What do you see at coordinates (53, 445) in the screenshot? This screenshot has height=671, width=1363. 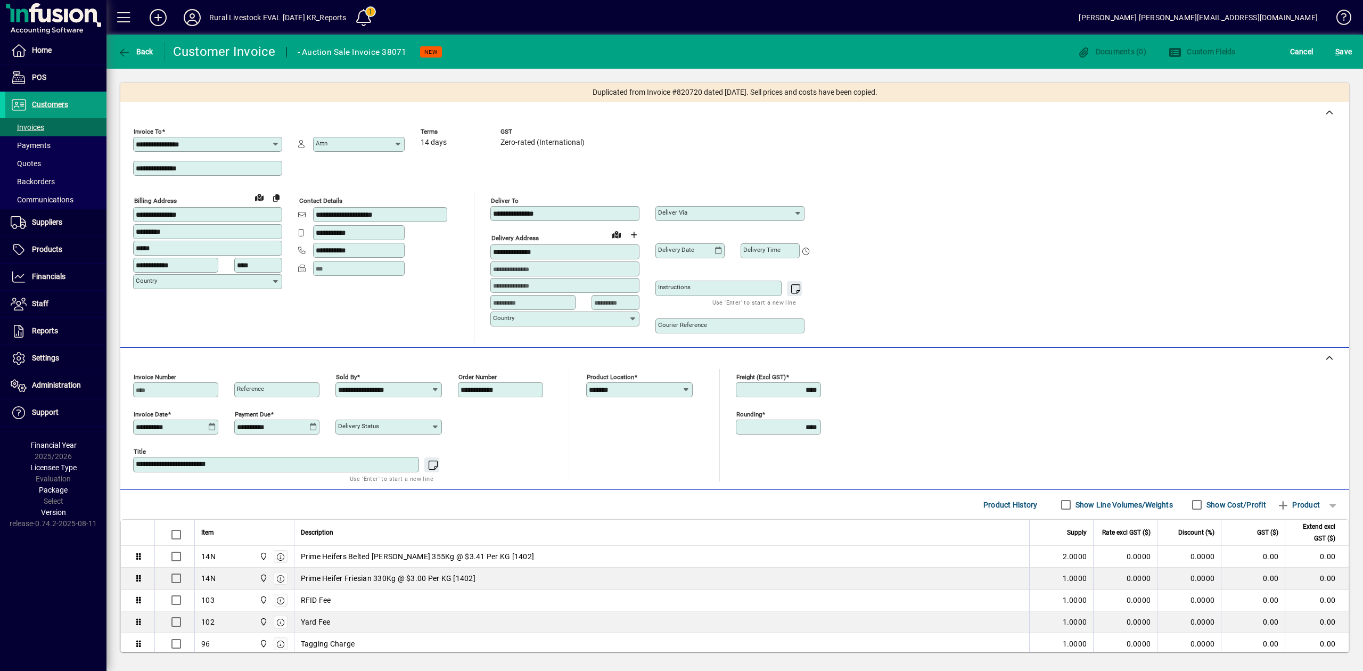 I see `span: Financial Year` at bounding box center [53, 445].